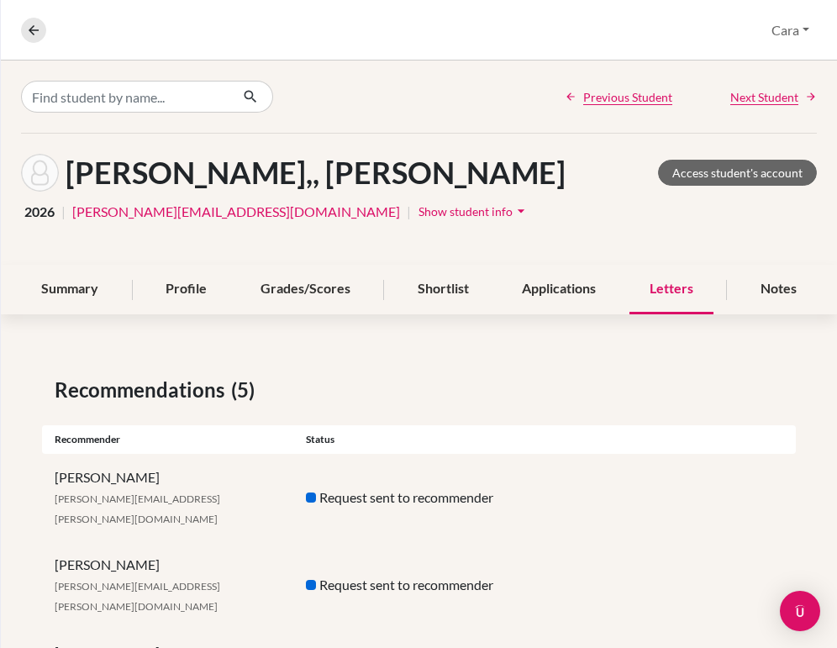 The width and height of the screenshot is (837, 648). What do you see at coordinates (521, 211) in the screenshot?
I see `i: arrow_drop_down` at bounding box center [521, 211].